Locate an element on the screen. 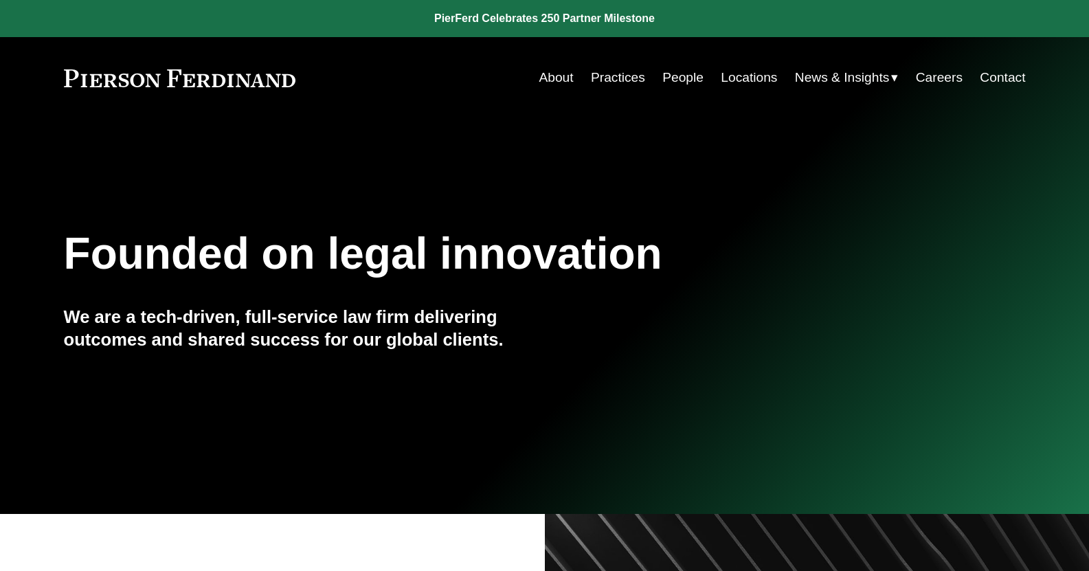  a: People is located at coordinates (683, 78).